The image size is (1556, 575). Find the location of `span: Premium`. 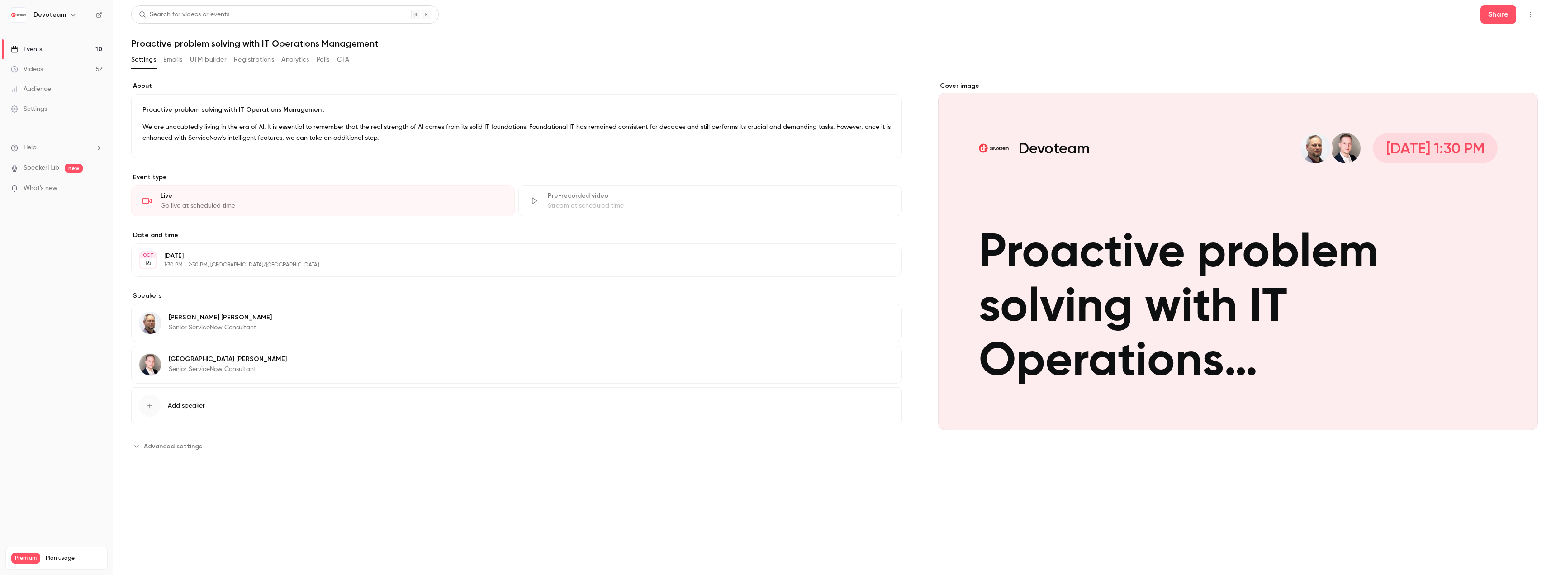

span: Premium is located at coordinates (26, 558).